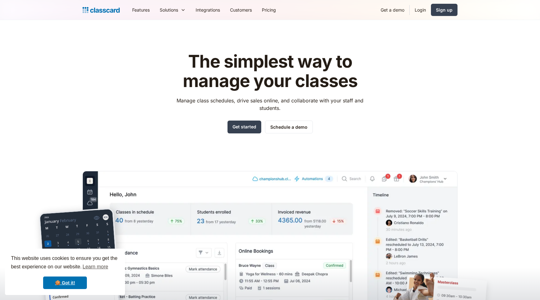  What do you see at coordinates (141, 10) in the screenshot?
I see `a: Features` at bounding box center [141, 10].